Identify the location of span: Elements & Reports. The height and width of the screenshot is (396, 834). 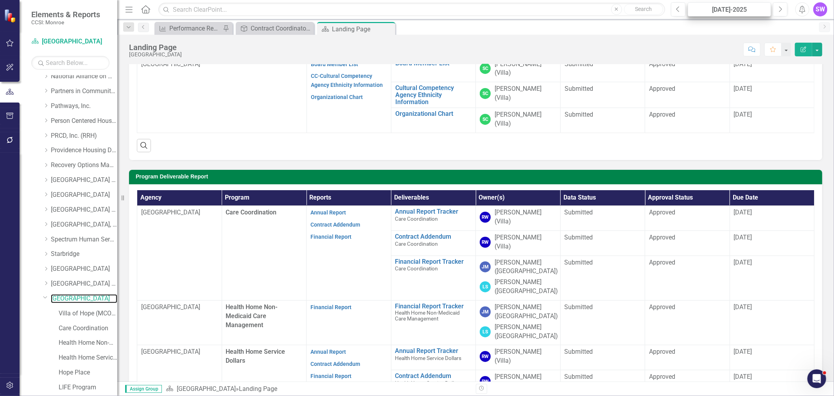
(66, 14).